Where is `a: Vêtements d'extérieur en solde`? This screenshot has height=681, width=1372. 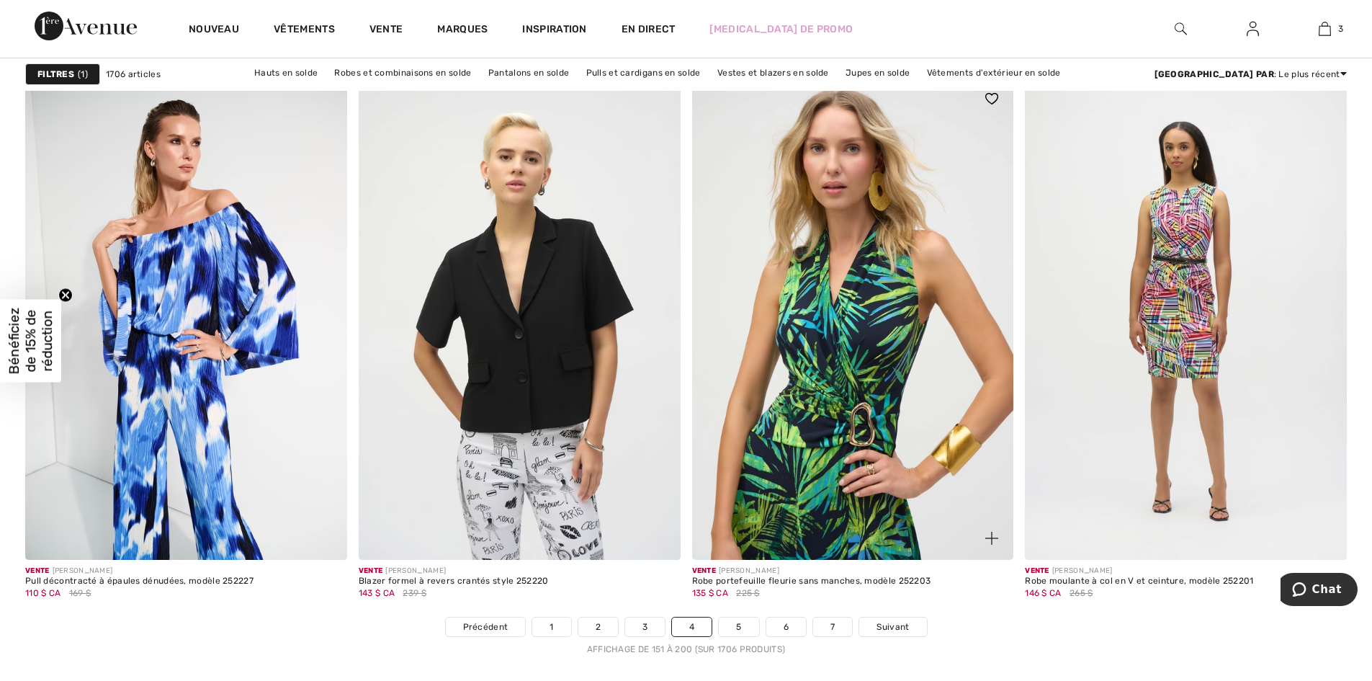
a: Vêtements d'extérieur en solde is located at coordinates (994, 73).